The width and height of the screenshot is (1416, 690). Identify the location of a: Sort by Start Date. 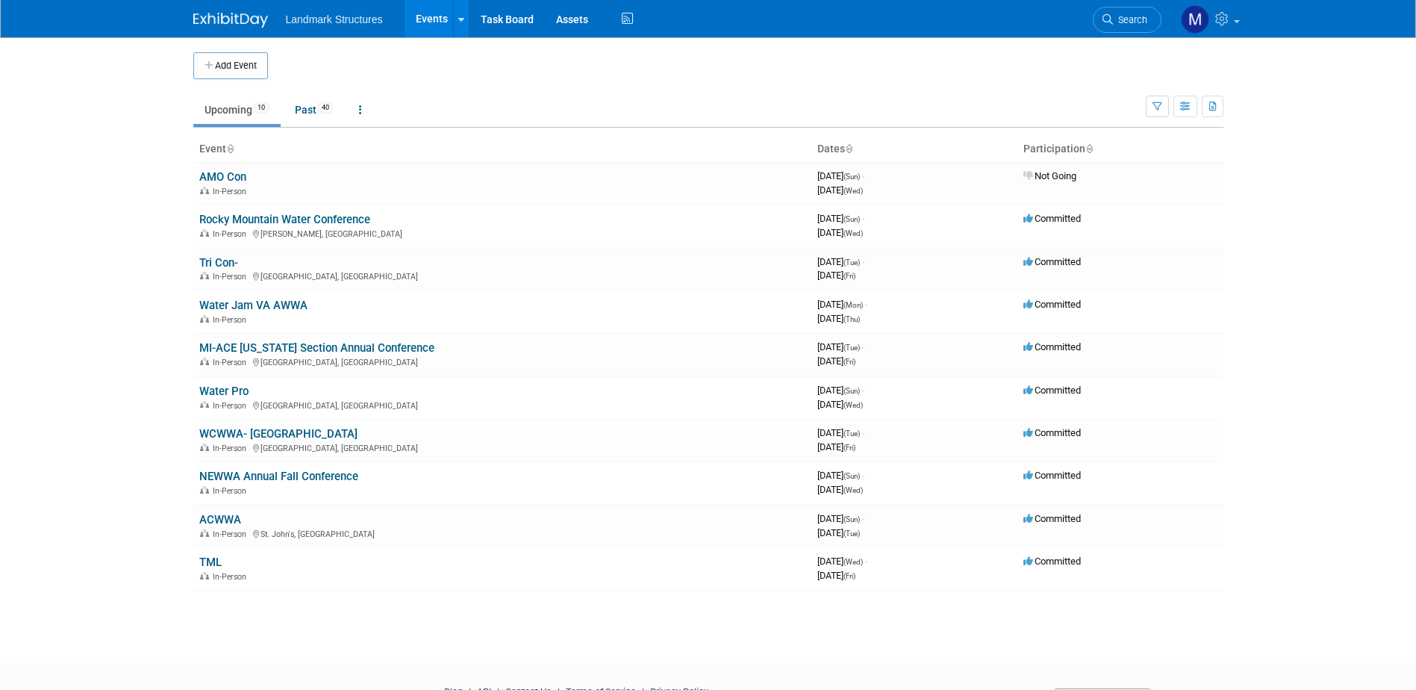
(849, 149).